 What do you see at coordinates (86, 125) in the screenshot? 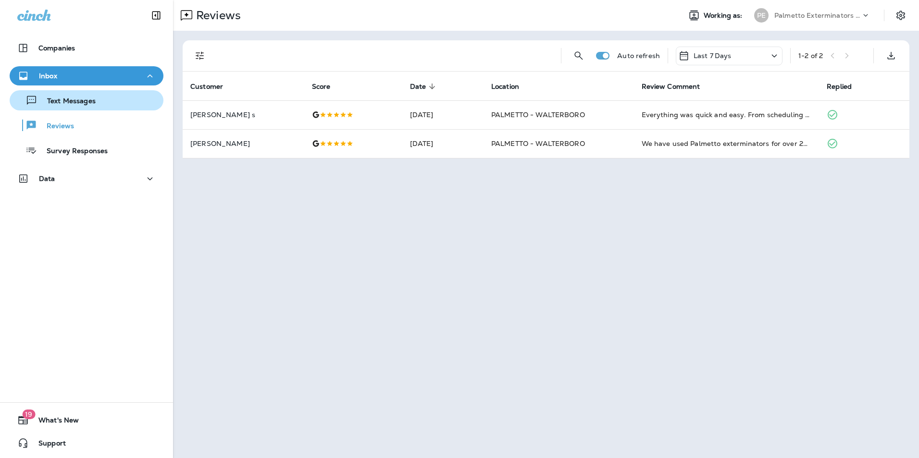
I see `button: Reviews` at bounding box center [86, 125].